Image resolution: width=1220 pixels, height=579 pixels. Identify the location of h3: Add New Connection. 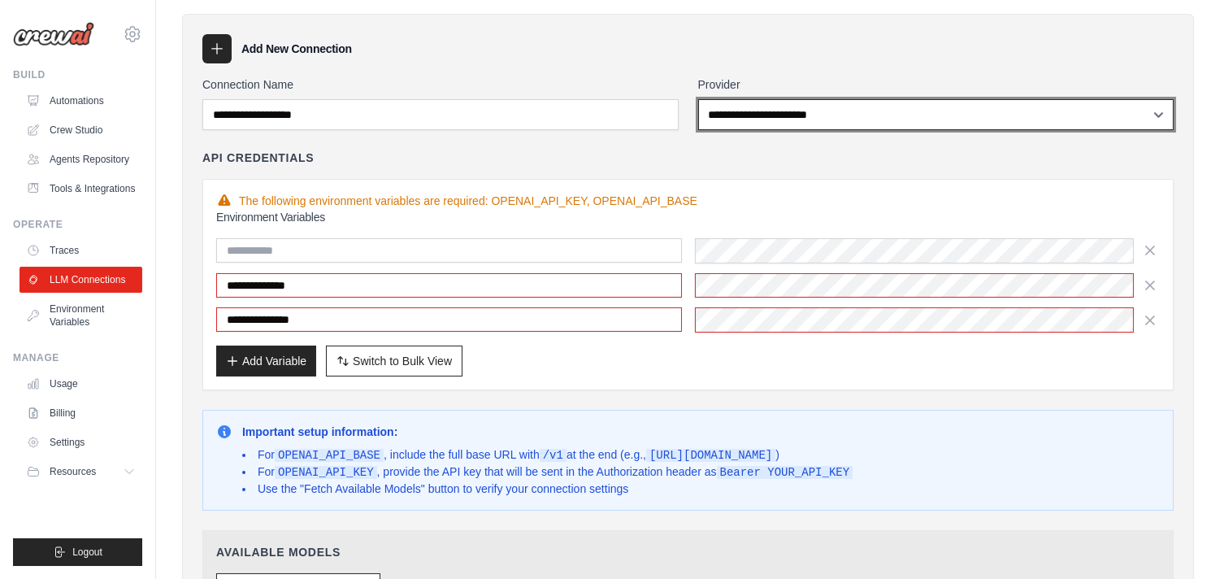
(297, 49).